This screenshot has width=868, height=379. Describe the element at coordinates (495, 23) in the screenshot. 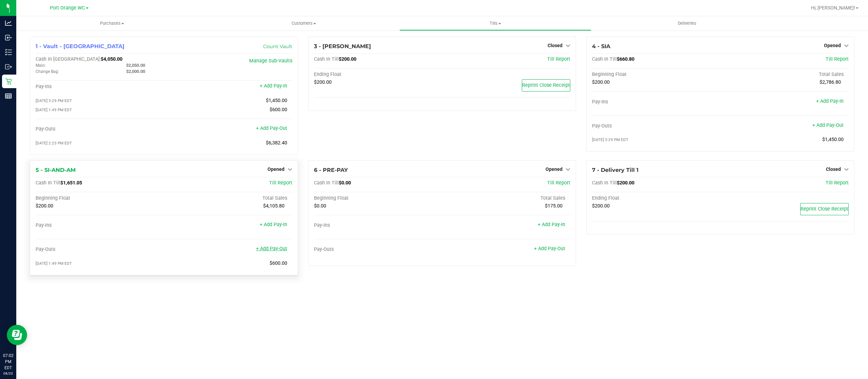

I see `a: Tills` at that location.